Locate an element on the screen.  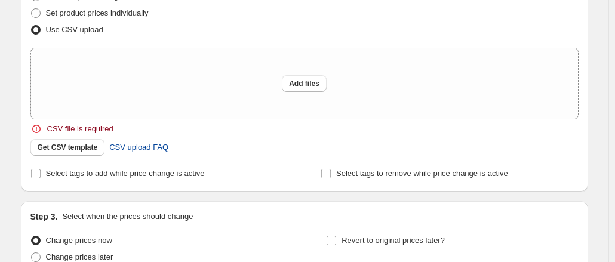
button: Get CSV template is located at coordinates (67, 147).